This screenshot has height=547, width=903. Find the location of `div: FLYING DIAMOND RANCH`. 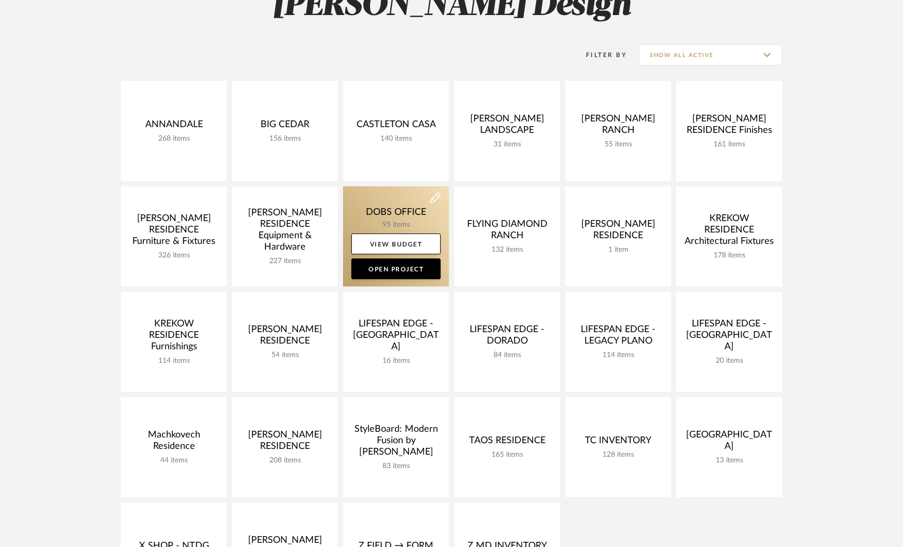

div: FLYING DIAMOND RANCH is located at coordinates (507, 232).